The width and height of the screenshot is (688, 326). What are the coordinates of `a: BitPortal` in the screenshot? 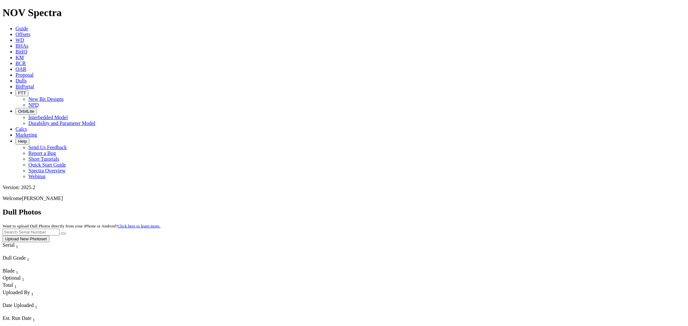 It's located at (25, 86).